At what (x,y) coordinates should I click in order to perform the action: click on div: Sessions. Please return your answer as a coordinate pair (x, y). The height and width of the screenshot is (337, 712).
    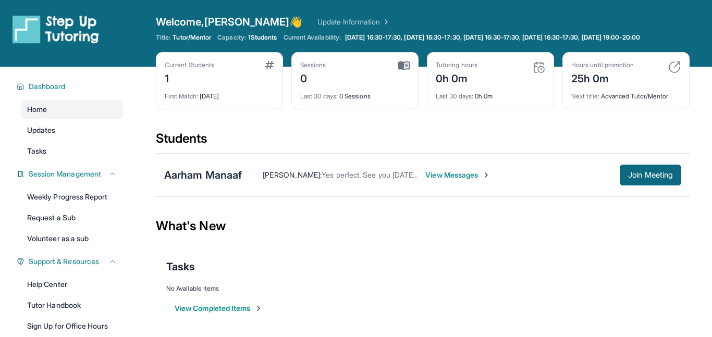
    Looking at the image, I should click on (313, 65).